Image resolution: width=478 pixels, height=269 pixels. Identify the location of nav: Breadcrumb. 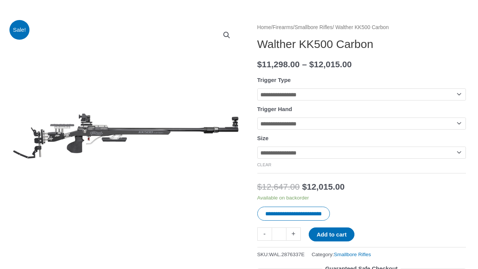
(362, 28).